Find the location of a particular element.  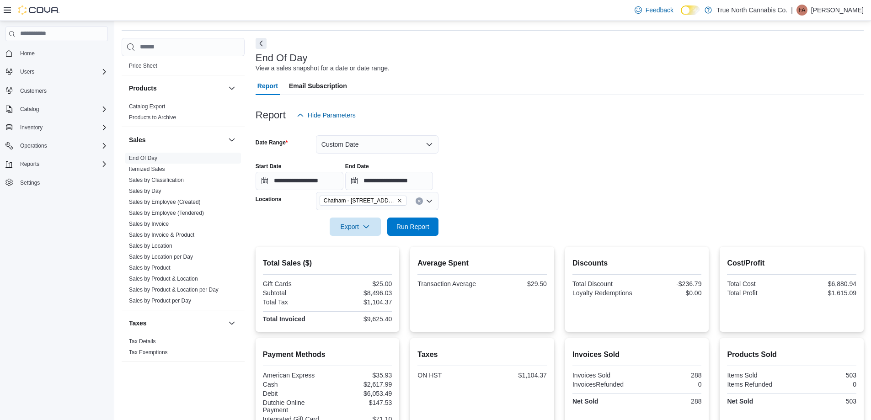

h2: Cost/Profit is located at coordinates (791, 263).